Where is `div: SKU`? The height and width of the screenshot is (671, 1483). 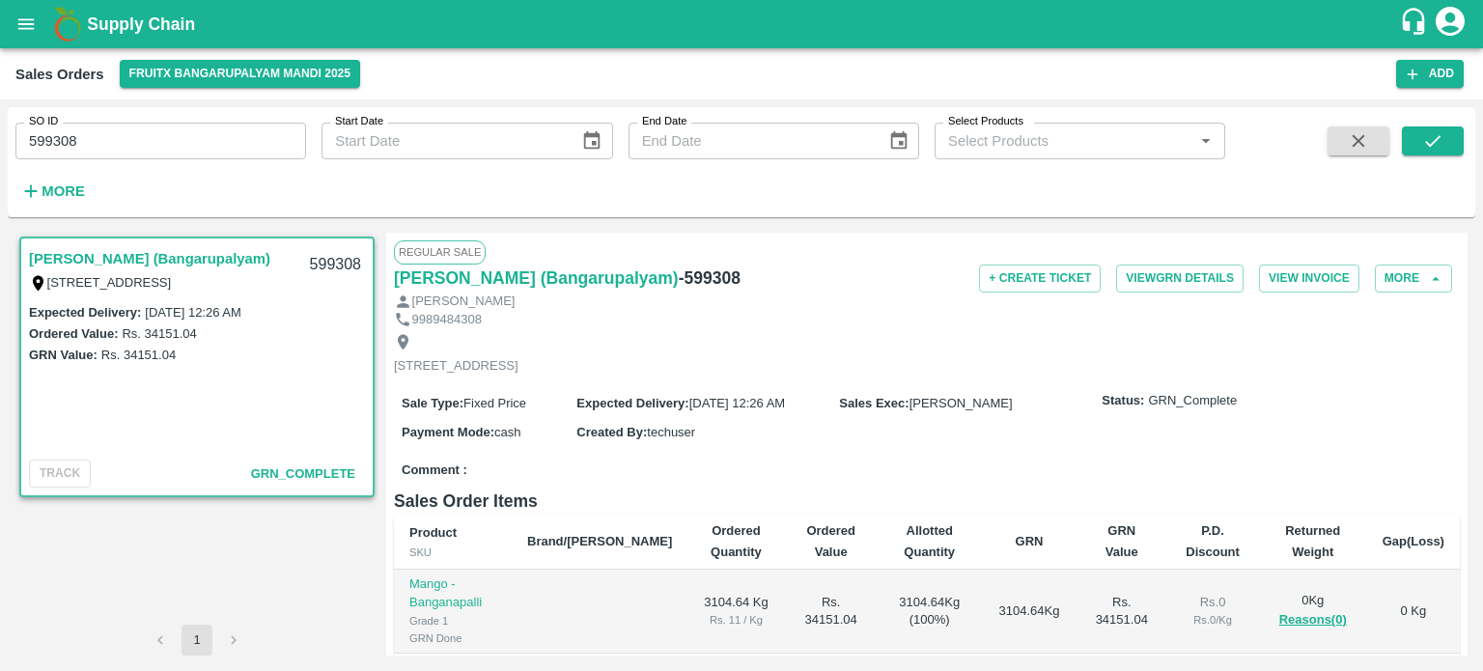 div: SKU is located at coordinates (453, 552).